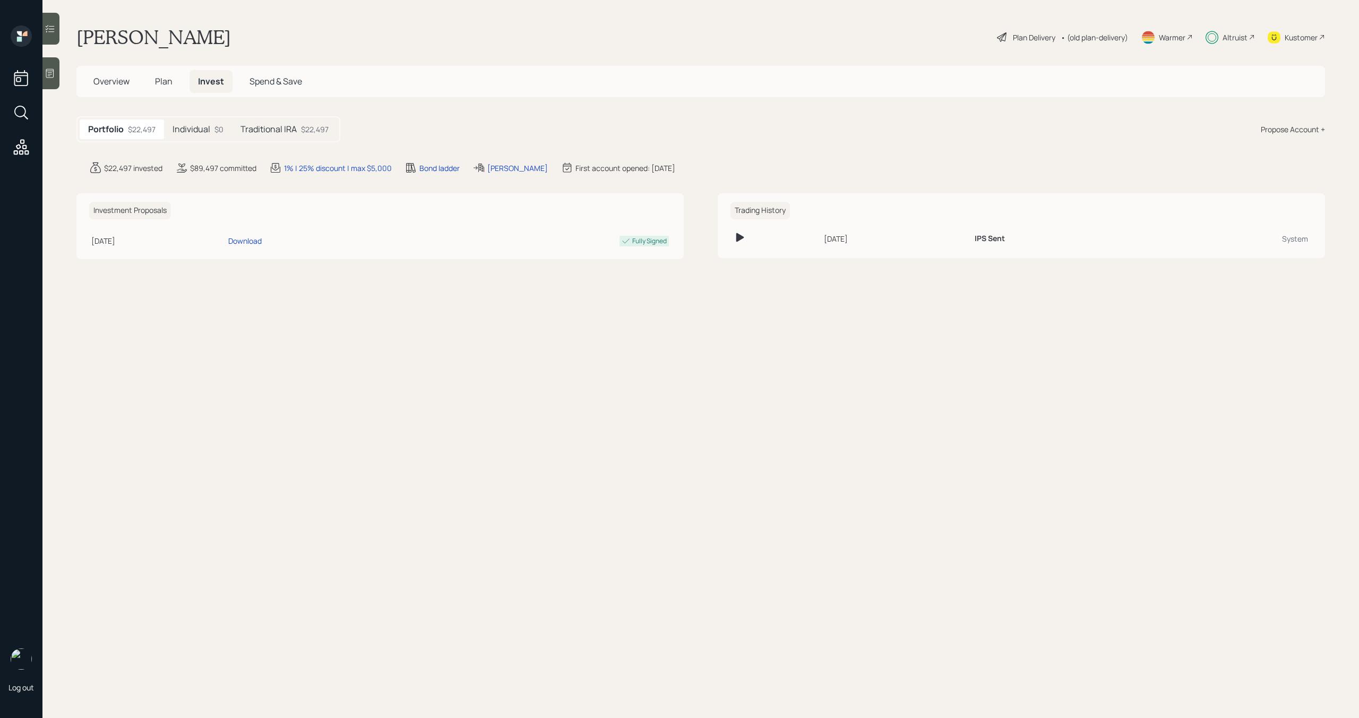 This screenshot has width=1359, height=718. What do you see at coordinates (133, 168) in the screenshot?
I see `div: $22,497 invested` at bounding box center [133, 168].